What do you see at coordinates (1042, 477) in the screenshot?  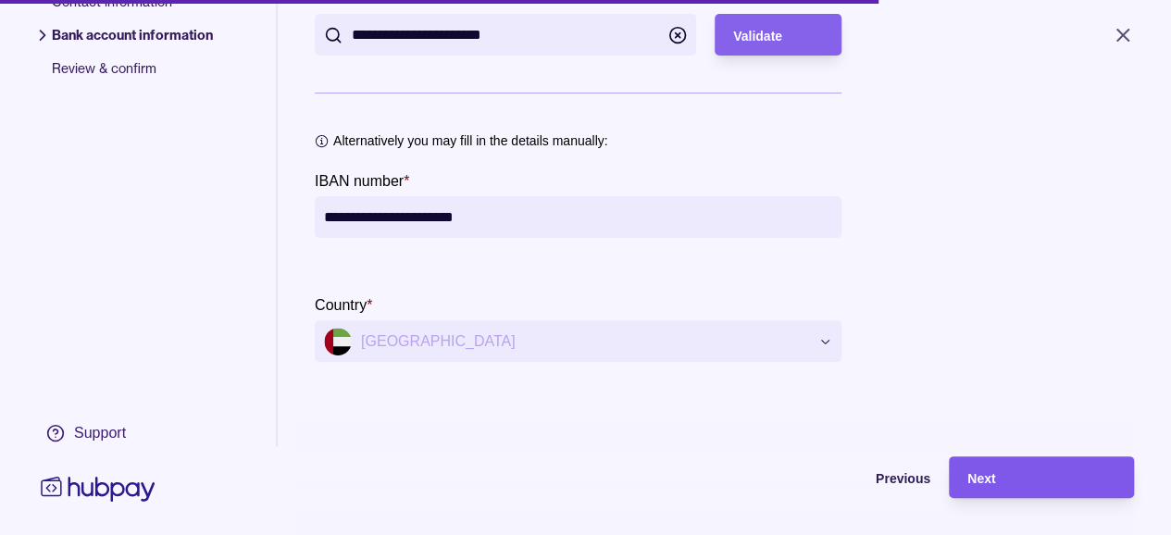 I see `button: Next` at bounding box center [1042, 477].